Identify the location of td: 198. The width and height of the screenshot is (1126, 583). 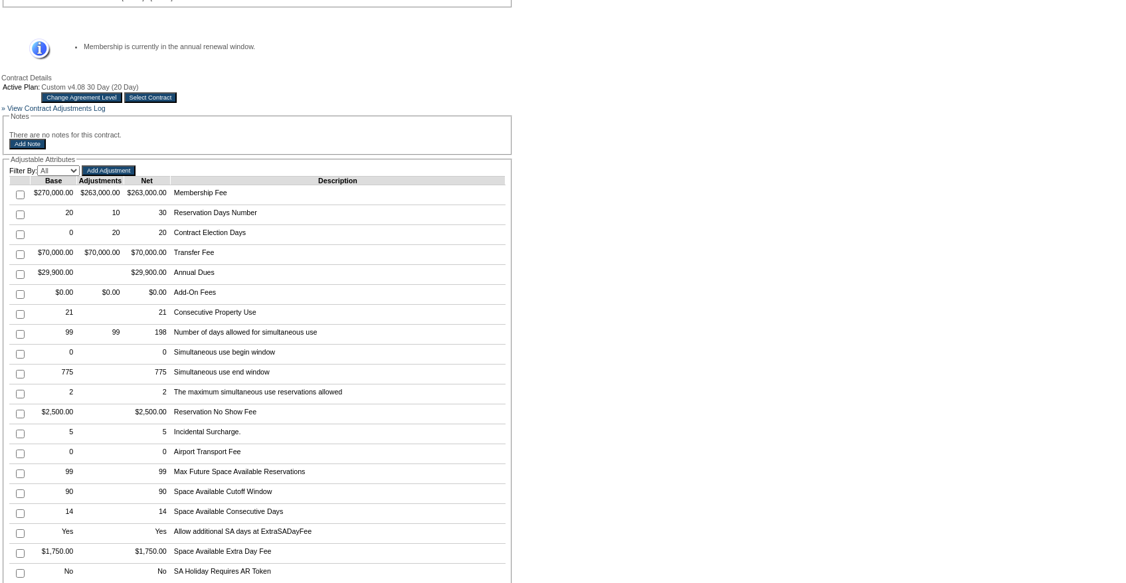
(147, 335).